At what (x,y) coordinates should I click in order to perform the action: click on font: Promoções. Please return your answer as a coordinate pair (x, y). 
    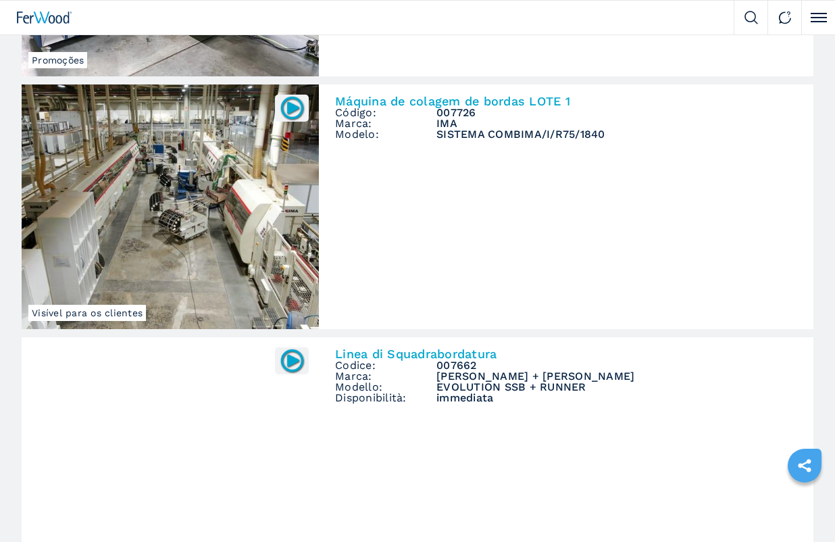
    Looking at the image, I should click on (57, 60).